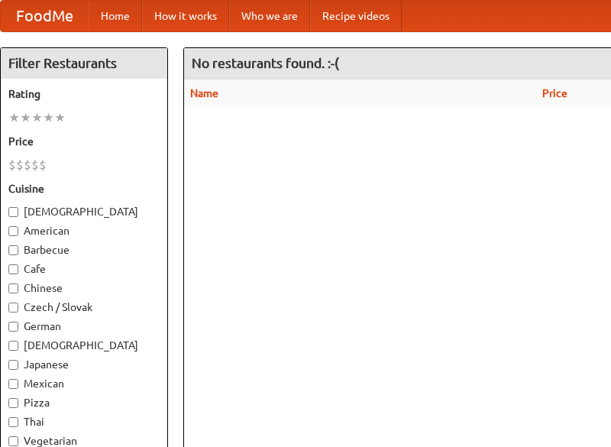 Image resolution: width=611 pixels, height=447 pixels. I want to click on h4: Filter Restaurants, so click(84, 63).